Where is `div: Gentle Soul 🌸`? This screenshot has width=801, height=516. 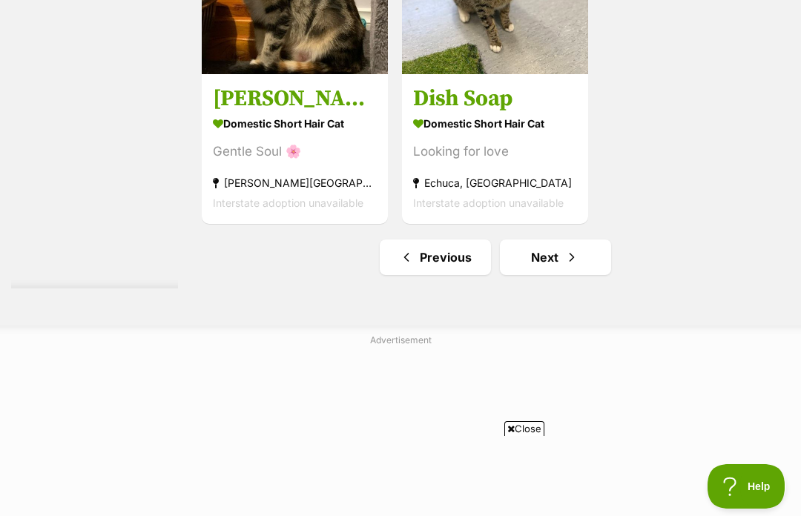 div: Gentle Soul 🌸 is located at coordinates (294, 152).